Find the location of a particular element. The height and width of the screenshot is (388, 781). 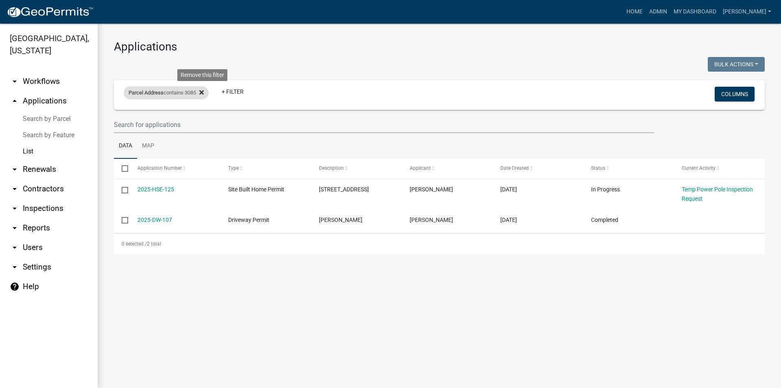

span: 06/16/2025 is located at coordinates (509, 189).